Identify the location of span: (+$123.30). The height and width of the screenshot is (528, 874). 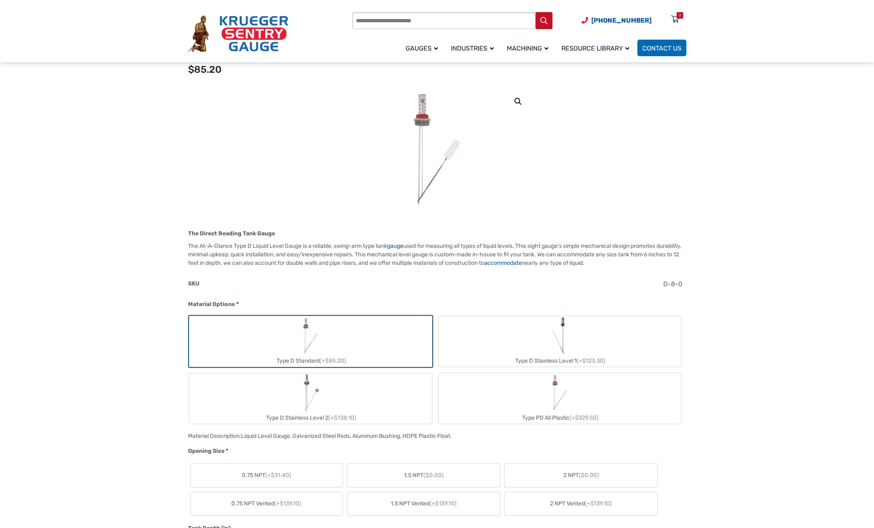
(591, 361).